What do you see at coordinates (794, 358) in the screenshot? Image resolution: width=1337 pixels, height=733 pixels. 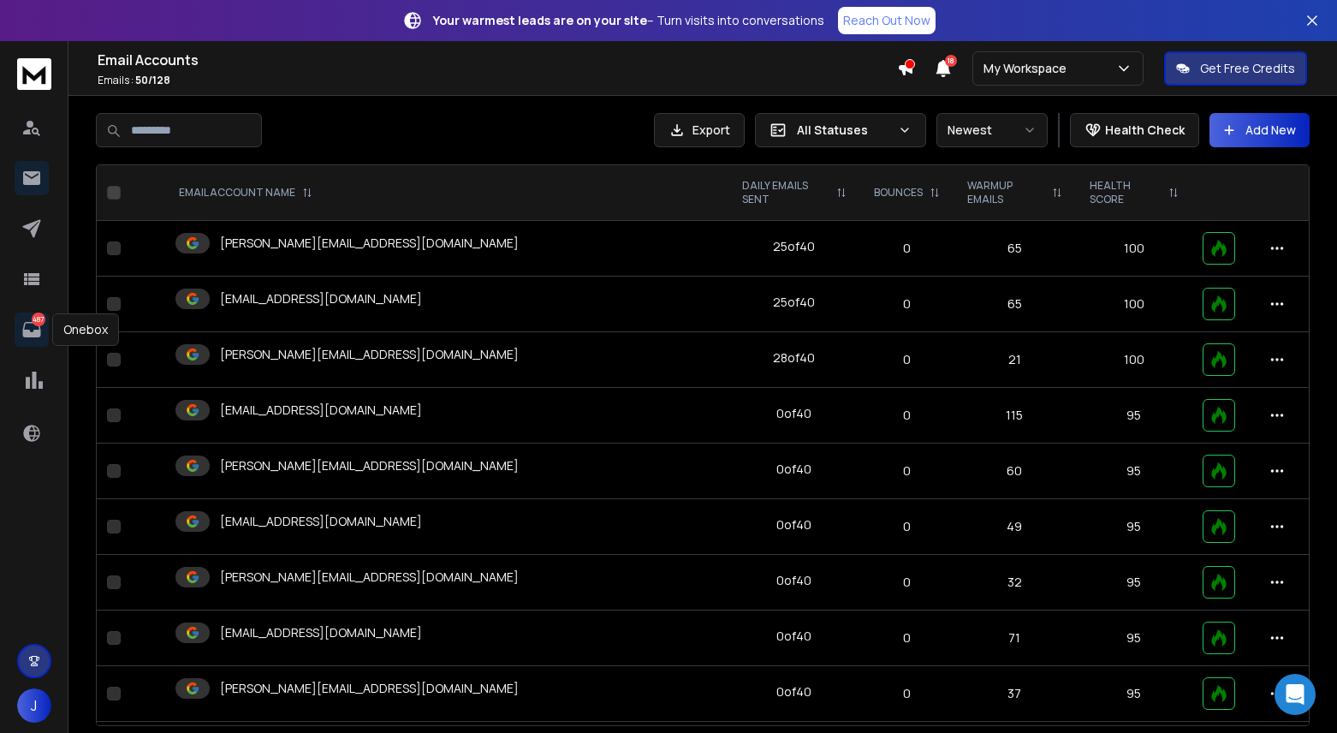 I see `div: 28 of 40` at bounding box center [794, 358].